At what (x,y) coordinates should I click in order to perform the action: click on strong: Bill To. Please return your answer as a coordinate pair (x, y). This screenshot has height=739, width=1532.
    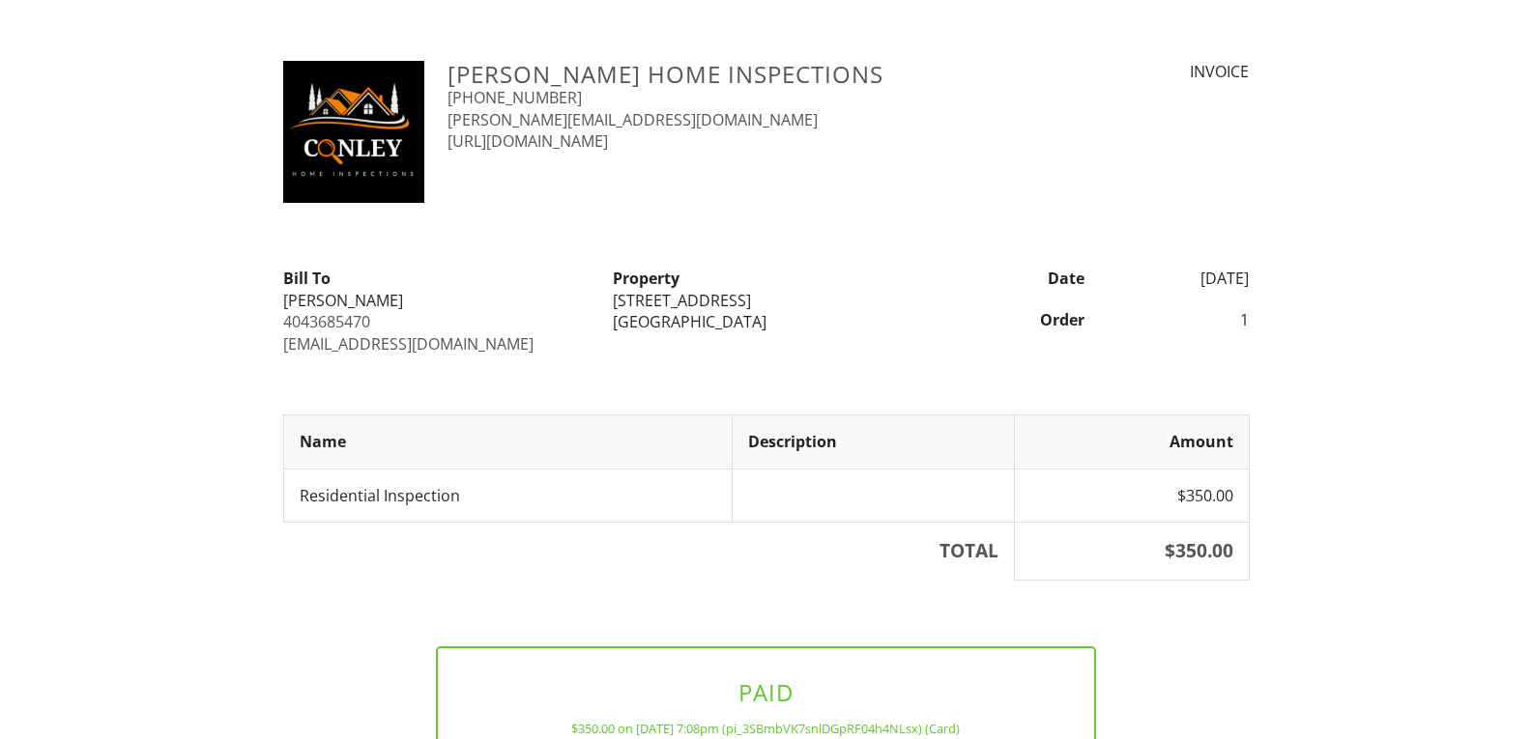
    Looking at the image, I should click on (306, 278).